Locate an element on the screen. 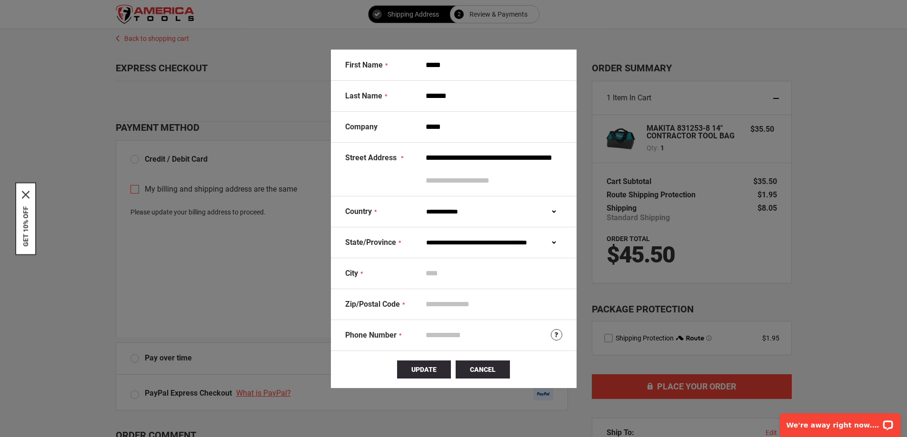 The image size is (907, 437). span: City is located at coordinates (351, 273).